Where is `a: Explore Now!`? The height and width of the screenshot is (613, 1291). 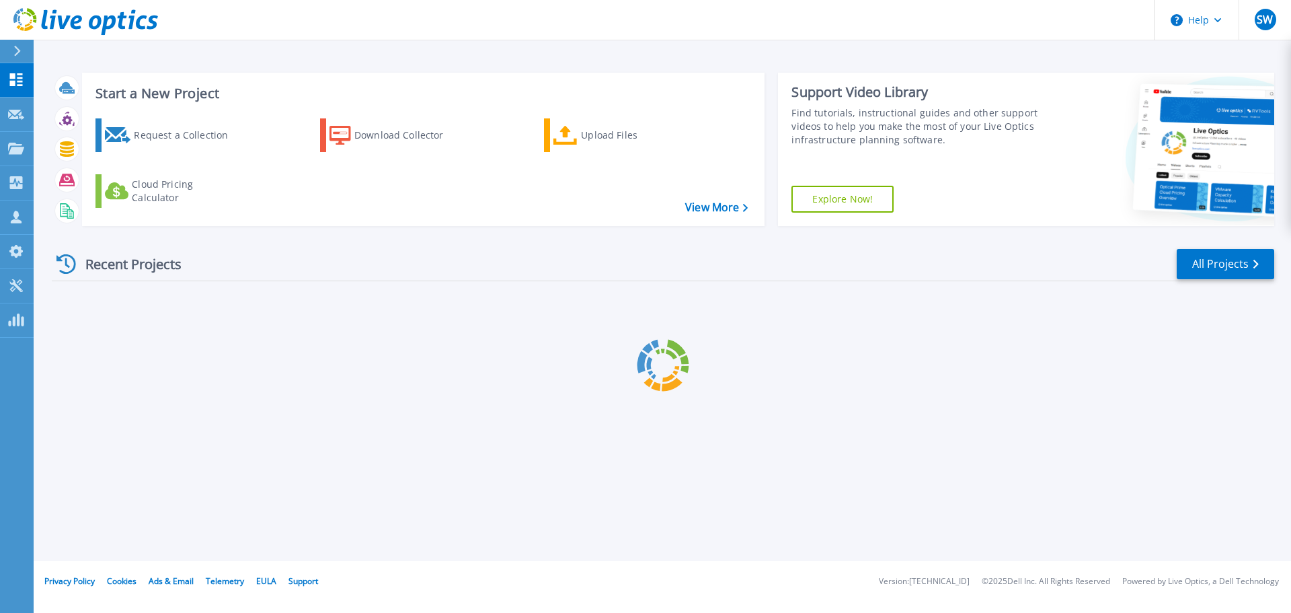 a: Explore Now! is located at coordinates (843, 199).